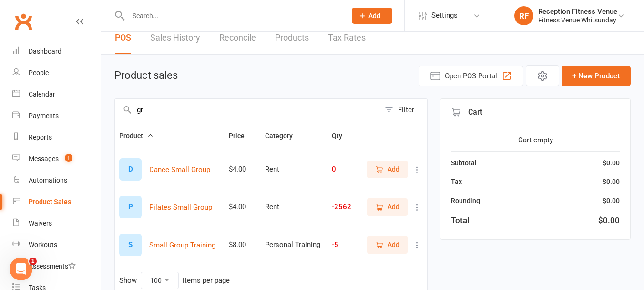 The image size is (644, 290). Describe the element at coordinates (466, 200) in the screenshot. I see `div: Rounding` at that location.